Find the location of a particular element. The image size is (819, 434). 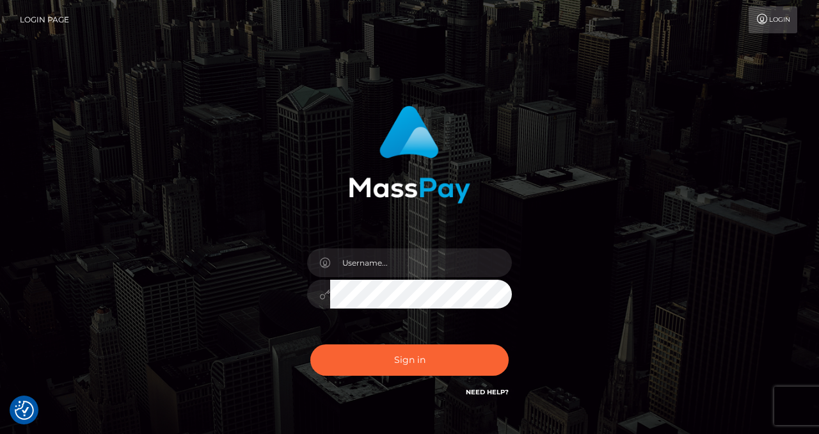

button: Consent Preferences is located at coordinates (24, 410).